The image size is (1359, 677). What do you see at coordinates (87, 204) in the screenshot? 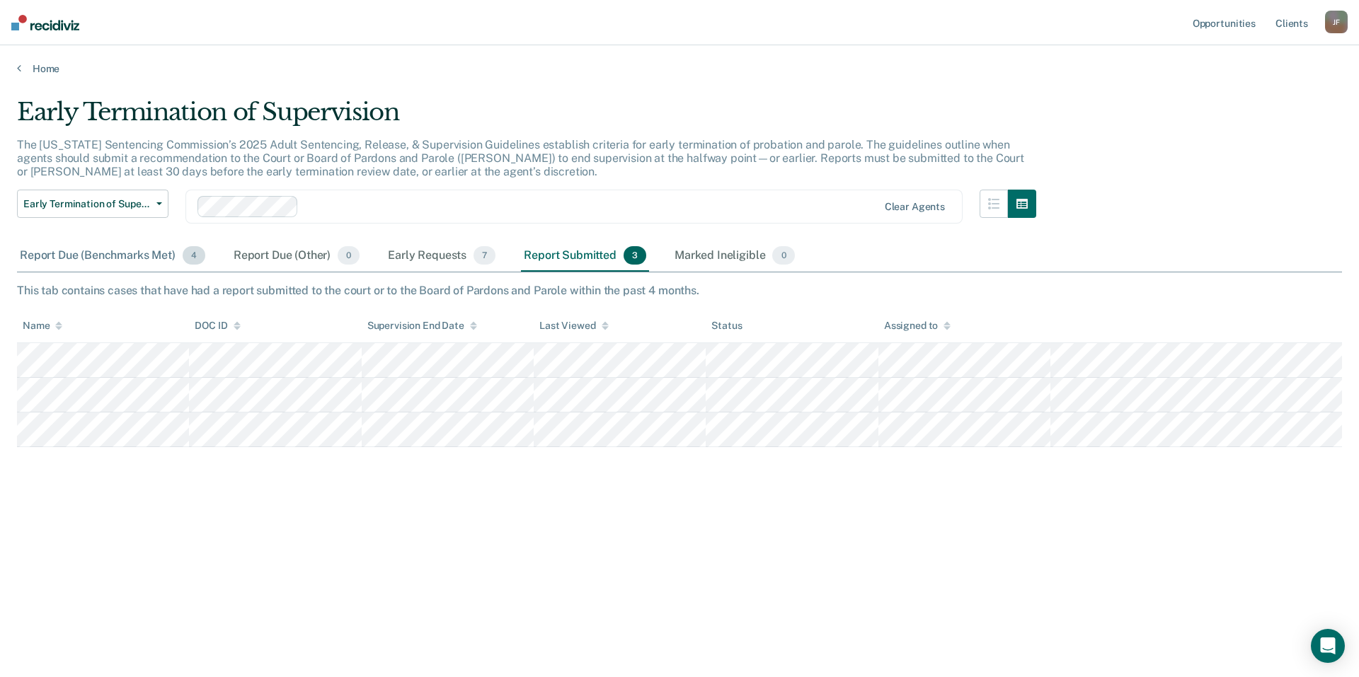
I see `span: Early Termination of Supervision` at bounding box center [87, 204].